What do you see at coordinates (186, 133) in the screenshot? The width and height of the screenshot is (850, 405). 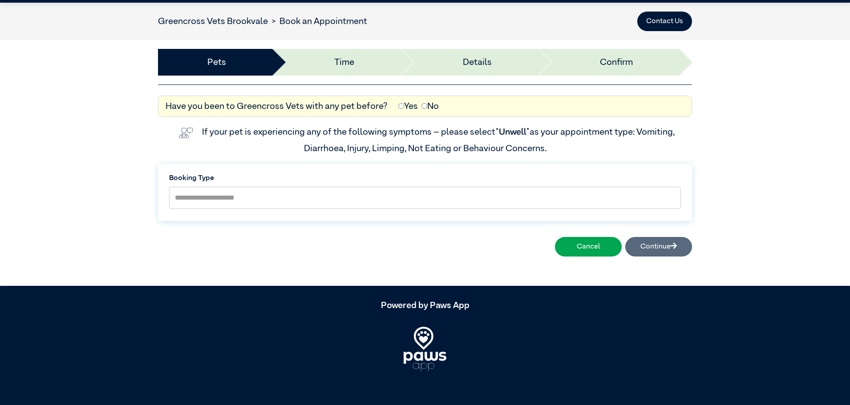 I see `img: vet` at bounding box center [186, 133].